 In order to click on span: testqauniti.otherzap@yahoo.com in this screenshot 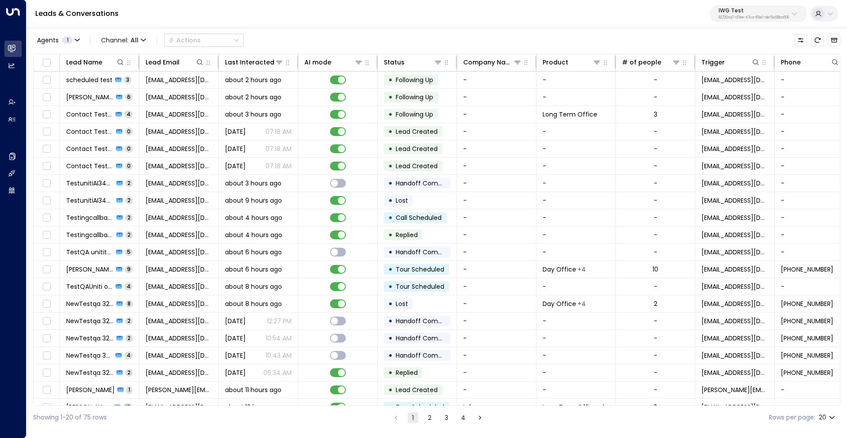, I will do `click(179, 286)`.